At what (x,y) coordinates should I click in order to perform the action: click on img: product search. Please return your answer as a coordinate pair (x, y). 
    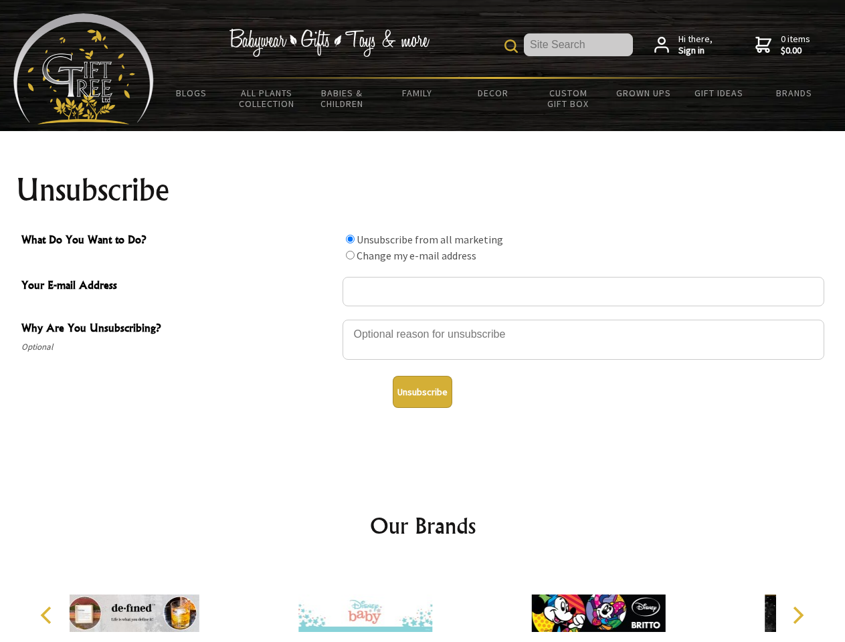
    Looking at the image, I should click on (511, 46).